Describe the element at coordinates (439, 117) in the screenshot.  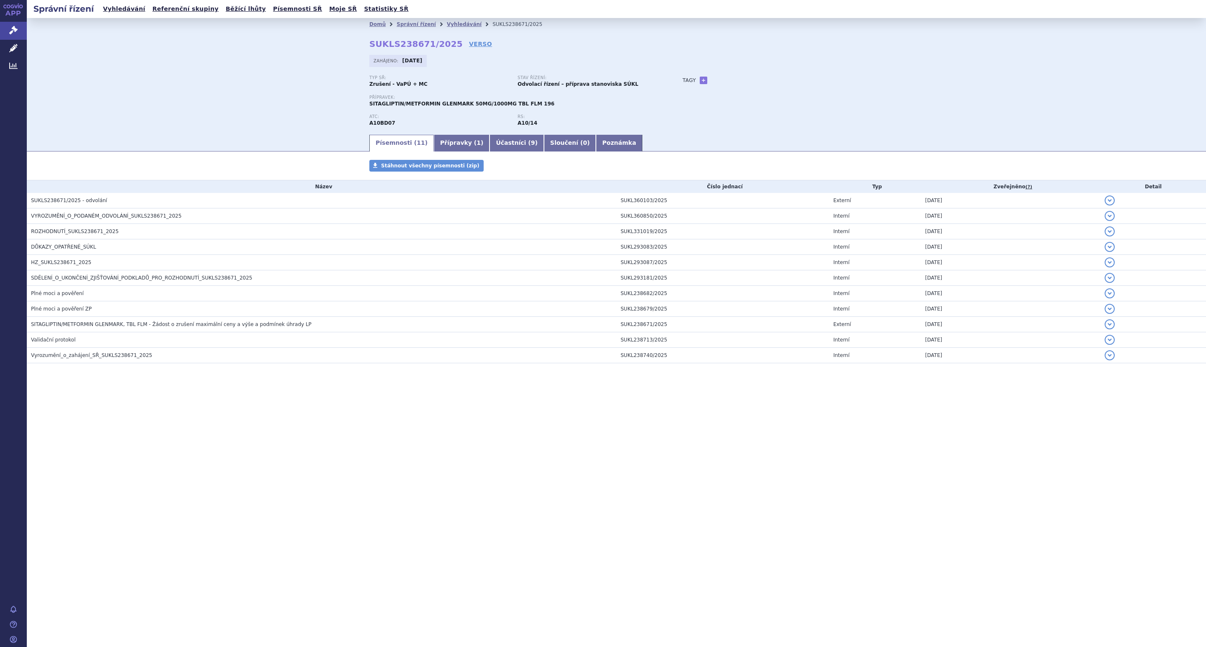
I see `p: ATC:` at that location.